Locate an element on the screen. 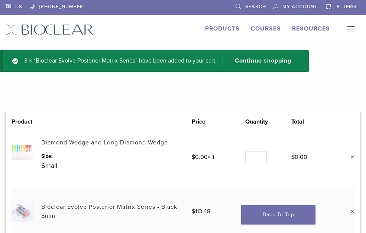 The width and height of the screenshot is (366, 233). nav: Primary Navigation is located at coordinates (351, 30).